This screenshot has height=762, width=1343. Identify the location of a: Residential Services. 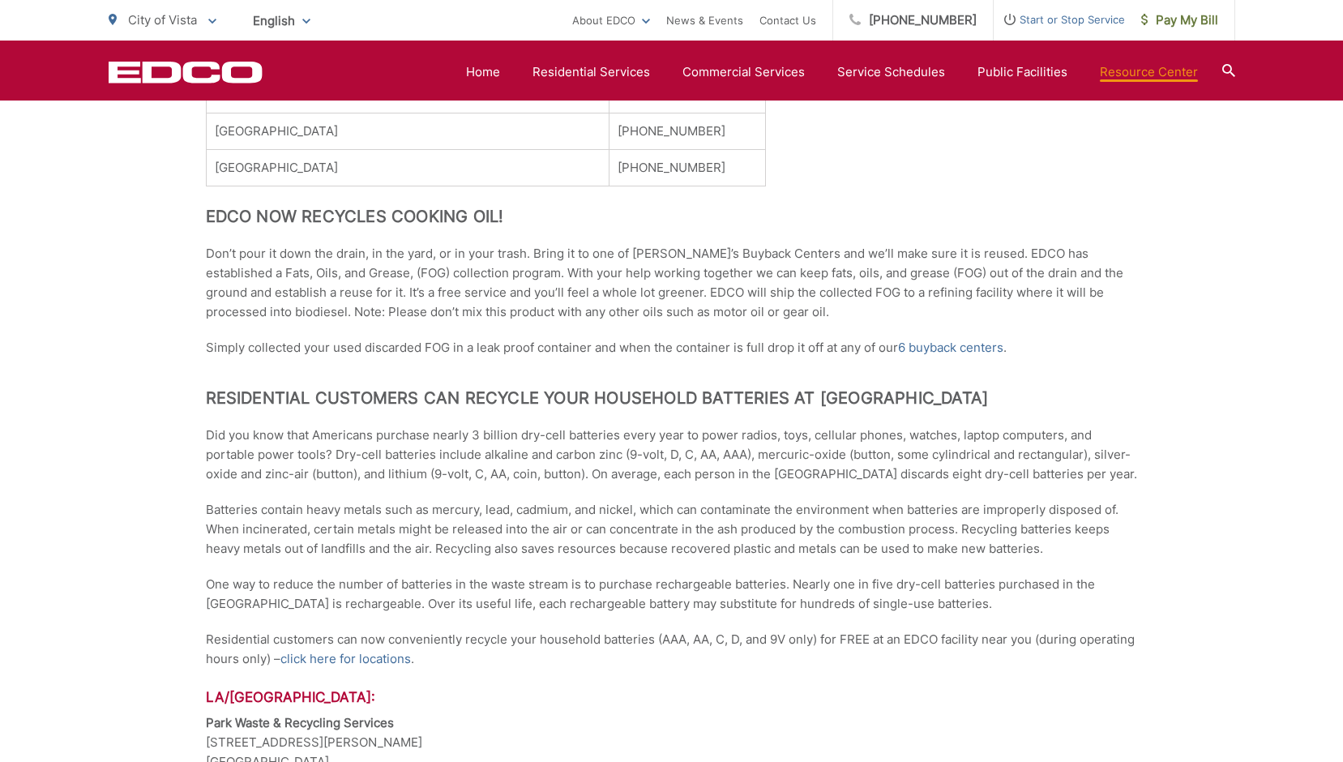
(591, 72).